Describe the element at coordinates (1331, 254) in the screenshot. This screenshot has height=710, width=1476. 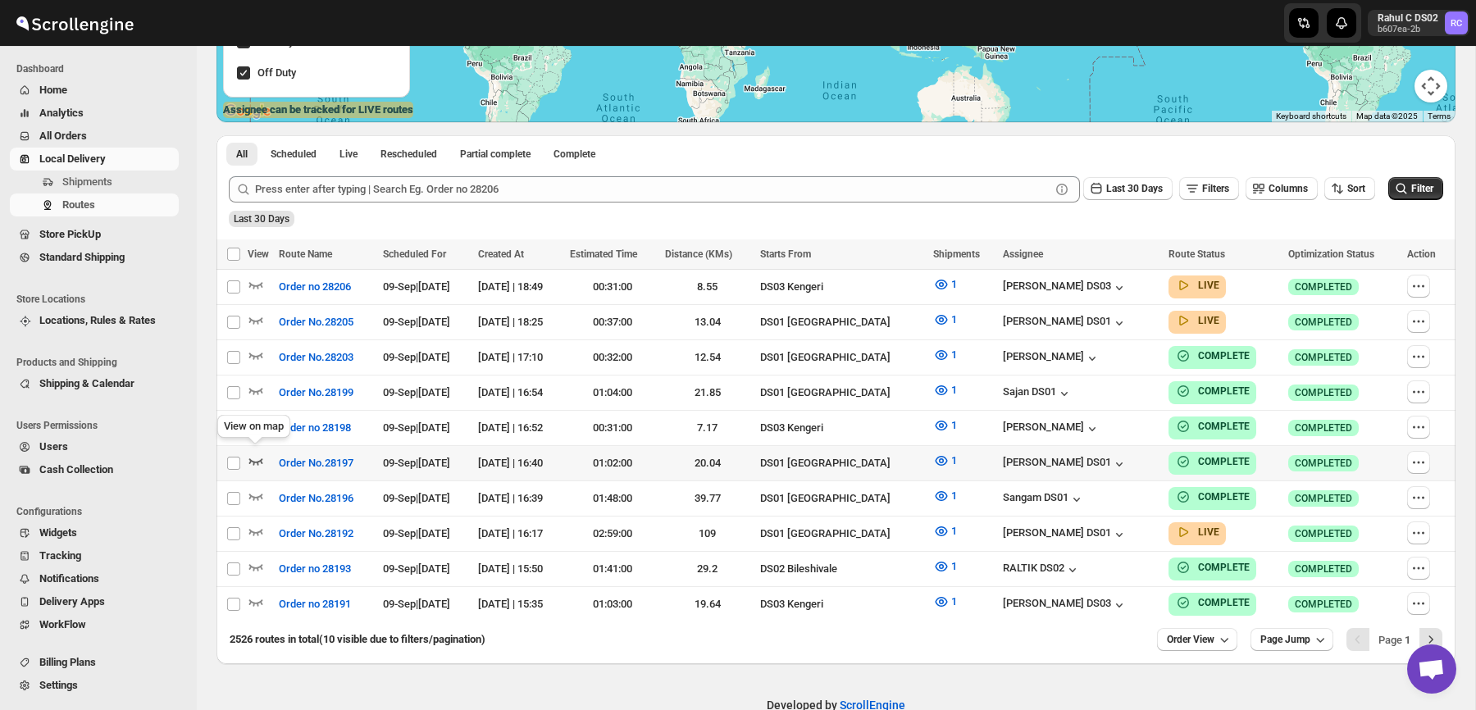
I see `span: Optimization Status` at that location.